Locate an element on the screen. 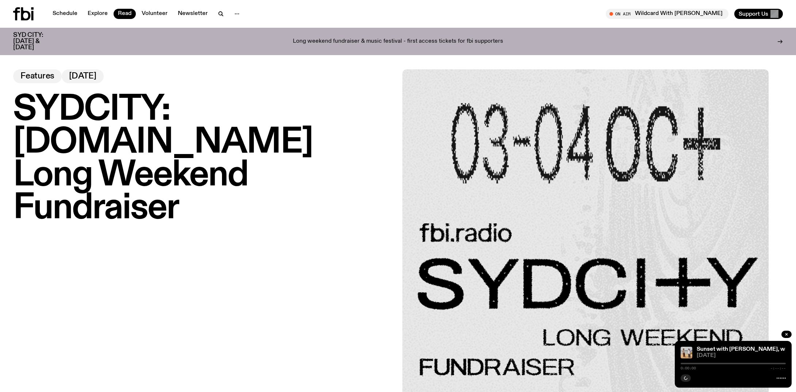 The height and width of the screenshot is (392, 796). a: Explore is located at coordinates (98, 14).